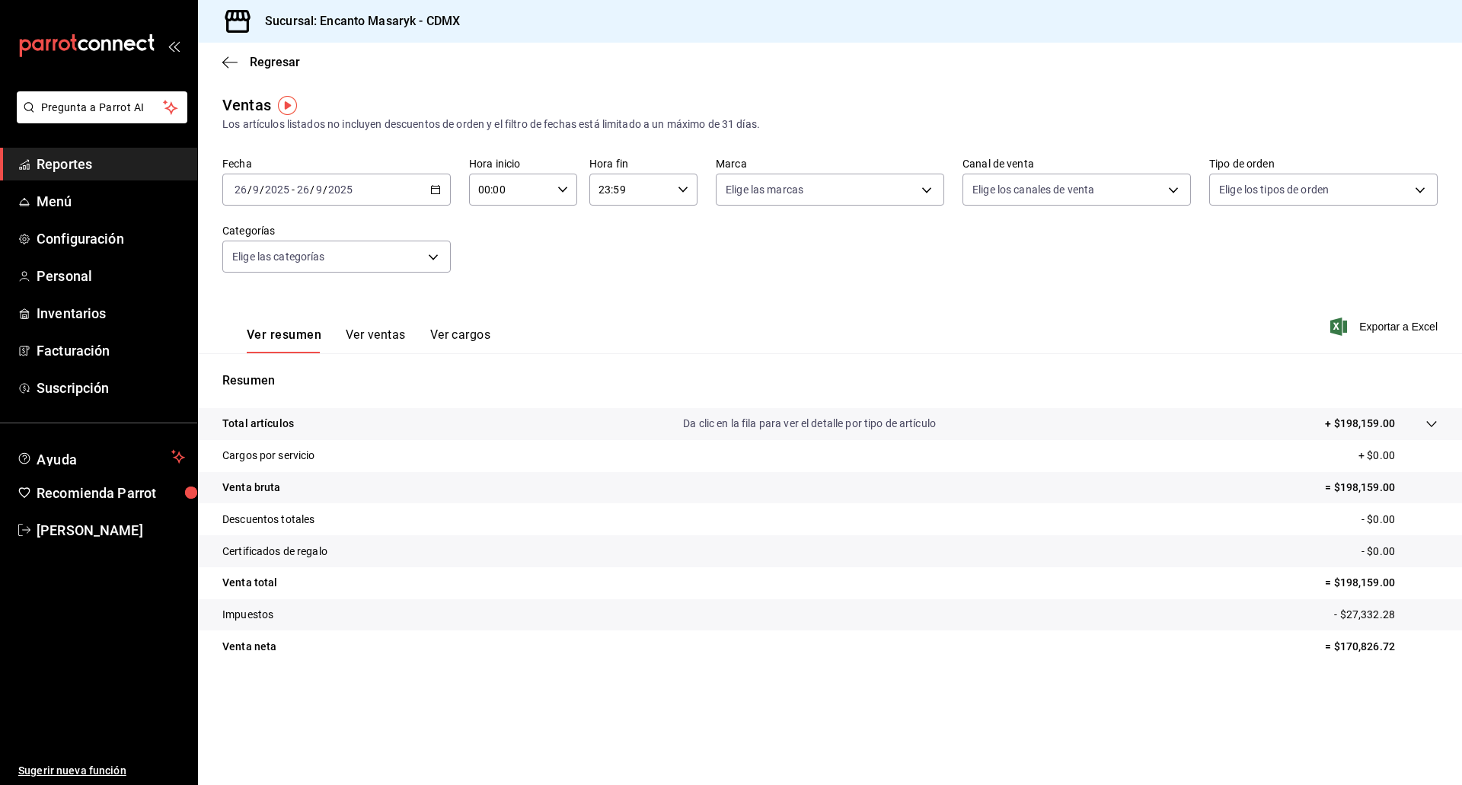  What do you see at coordinates (247, 105) in the screenshot?
I see `div: Ventas` at bounding box center [247, 105].